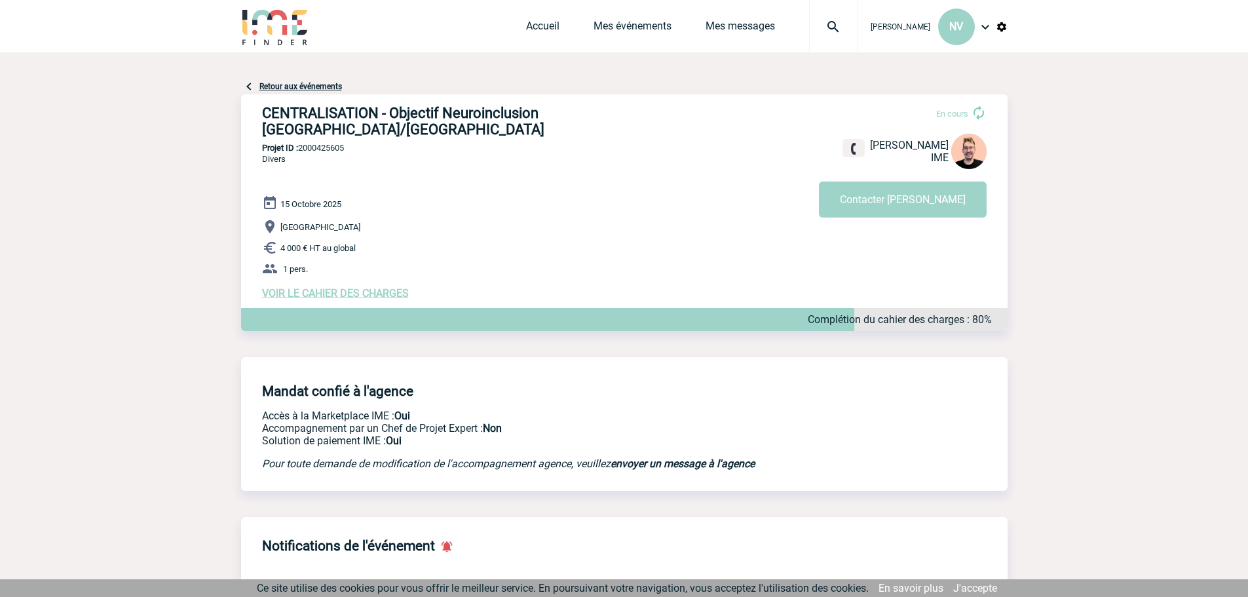 This screenshot has height=597, width=1248. I want to click on p: Conformité aux process achat client, Prise en charge de la facturation, Mutualisation de plusieur..., so click(534, 440).